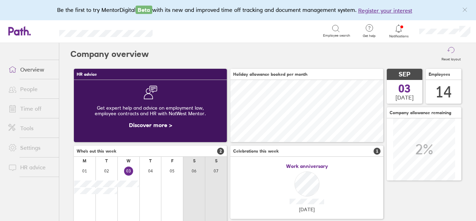 The height and width of the screenshot is (221, 476). Describe the element at coordinates (221, 151) in the screenshot. I see `span: 2` at that location.